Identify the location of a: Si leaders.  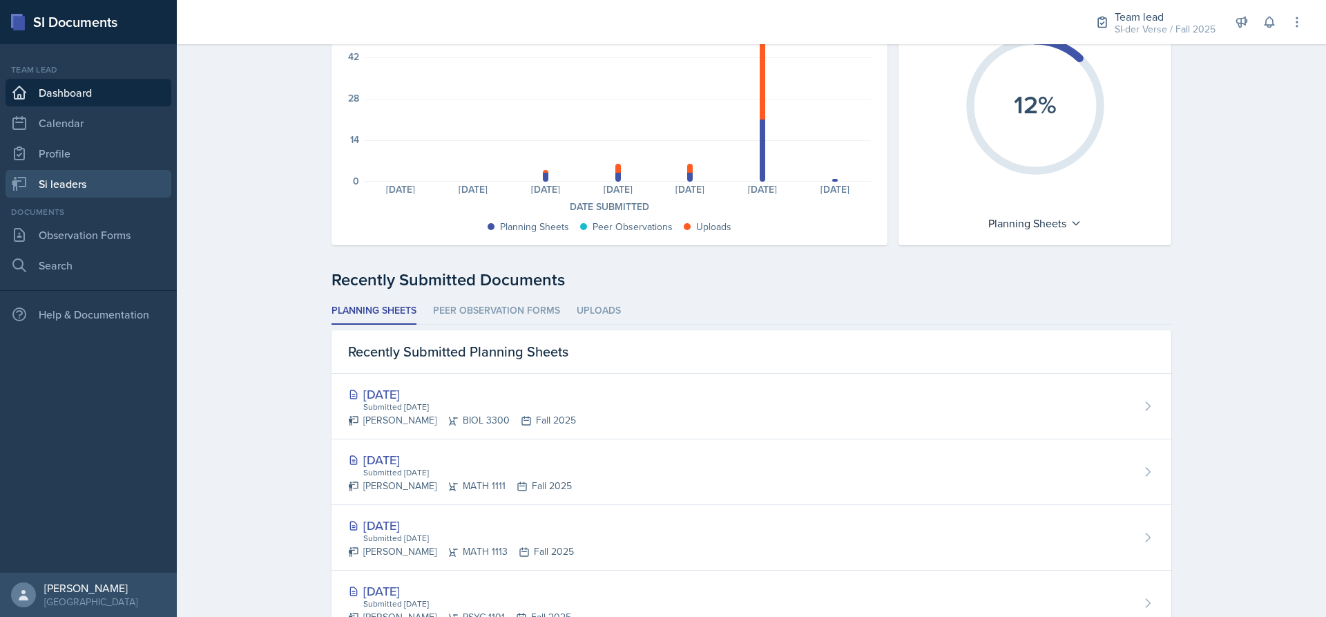
(88, 184).